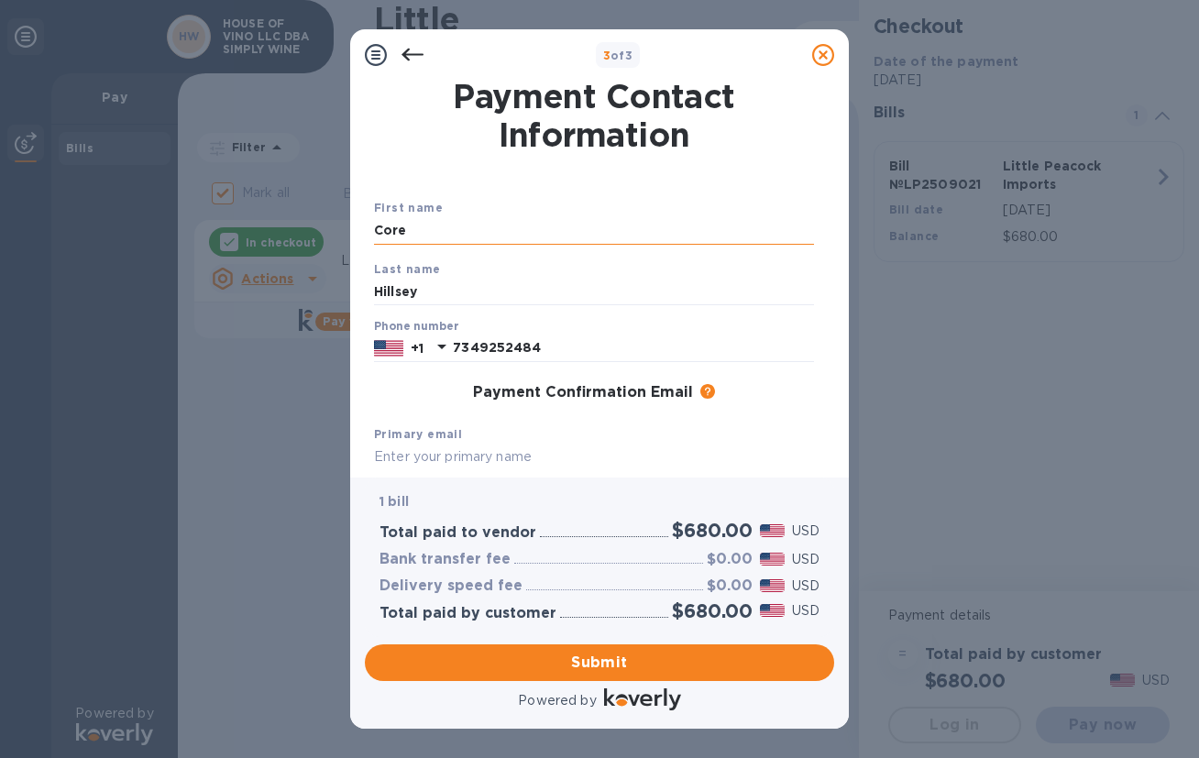  What do you see at coordinates (416, 327) in the screenshot?
I see `label: Phone number` at bounding box center [416, 327].